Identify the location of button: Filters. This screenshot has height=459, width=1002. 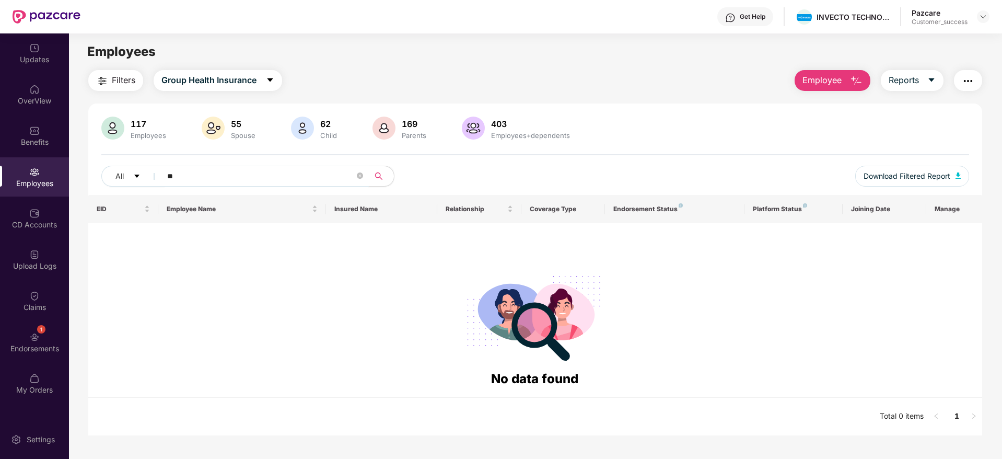
(115, 80).